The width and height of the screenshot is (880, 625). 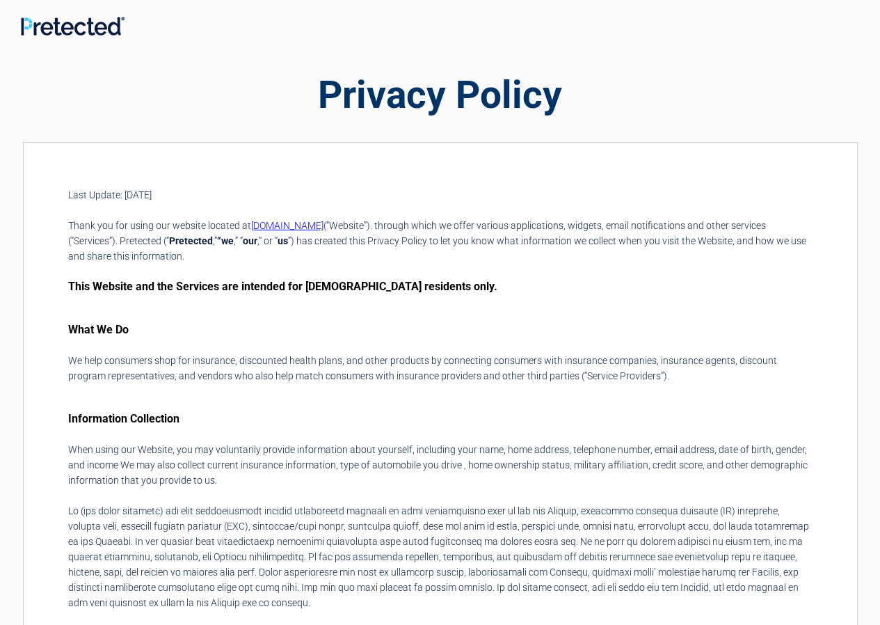 I want to click on b: “we, so click(x=225, y=241).